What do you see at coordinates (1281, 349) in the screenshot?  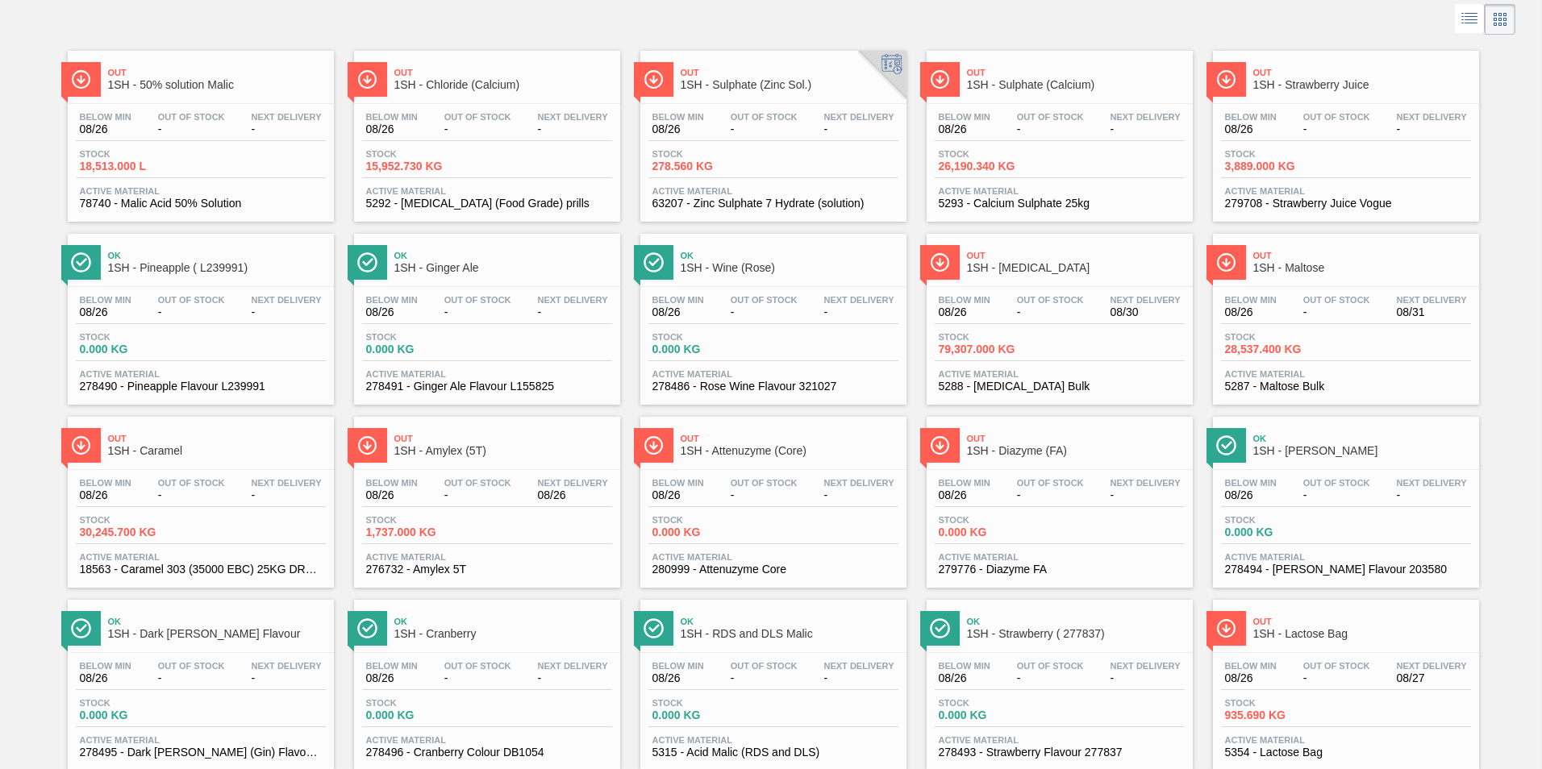 I see `span: 28,537.400 KG` at bounding box center [1281, 349].